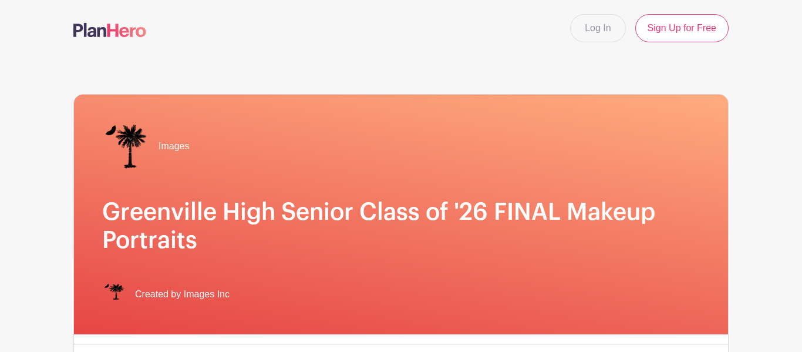  I want to click on img: logo-507f7623f17ff9eddc593b1ce0a138ce2505c220e1c5a4e2b4648c50719b7d32.svg, so click(110, 30).